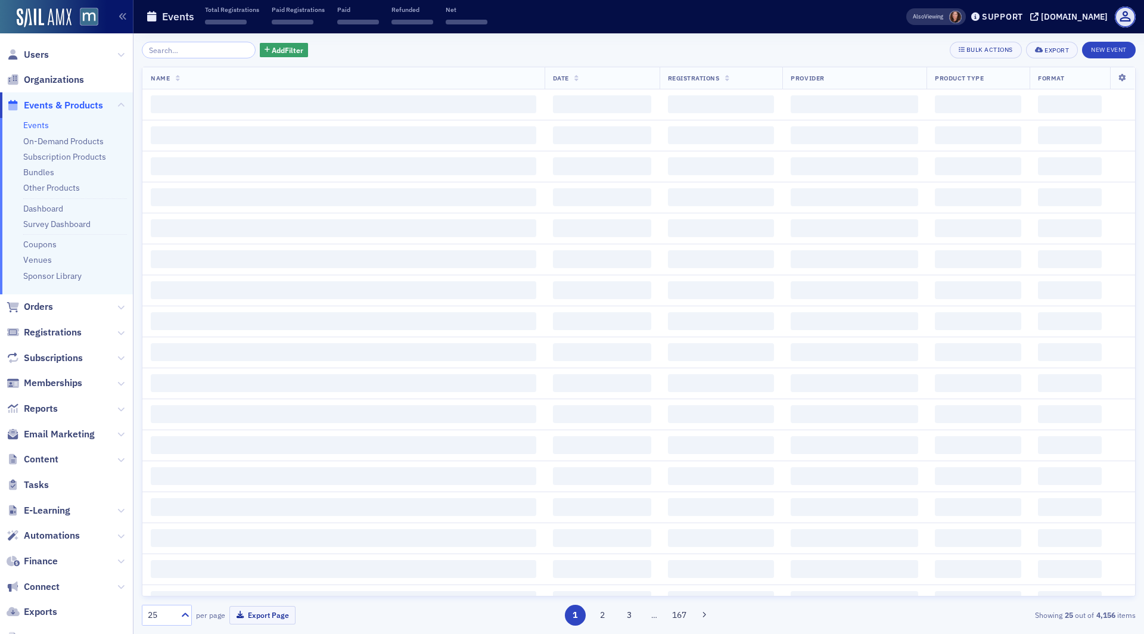 The height and width of the screenshot is (634, 1144). Describe the element at coordinates (42, 587) in the screenshot. I see `span: Connect` at that location.